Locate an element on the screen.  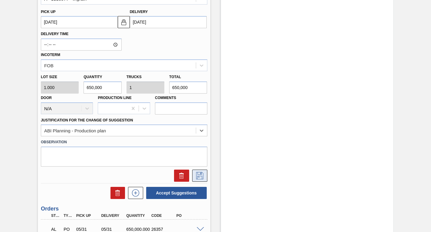
label: Incoterm is located at coordinates (51, 55).